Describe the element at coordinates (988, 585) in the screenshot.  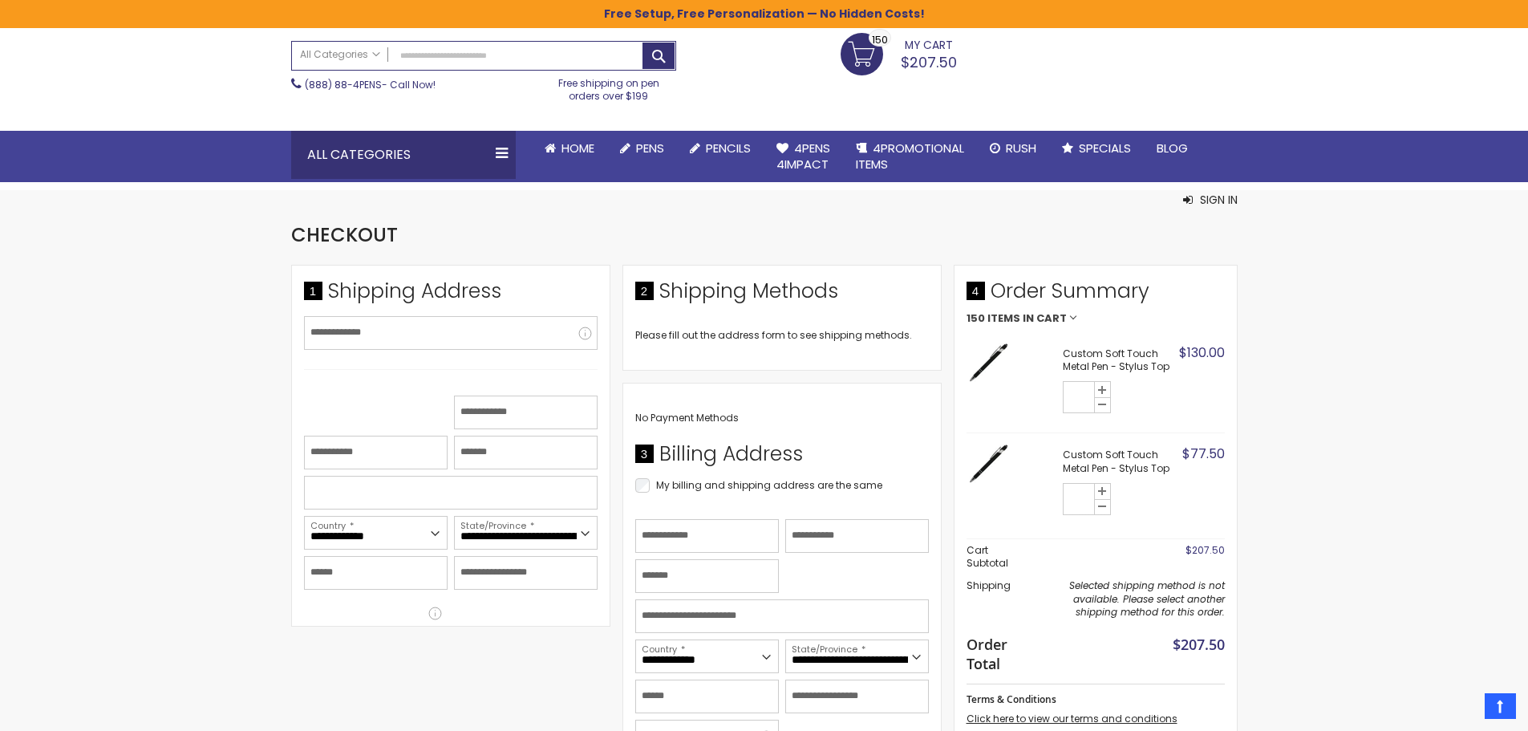
I see `span: Shipping` at that location.